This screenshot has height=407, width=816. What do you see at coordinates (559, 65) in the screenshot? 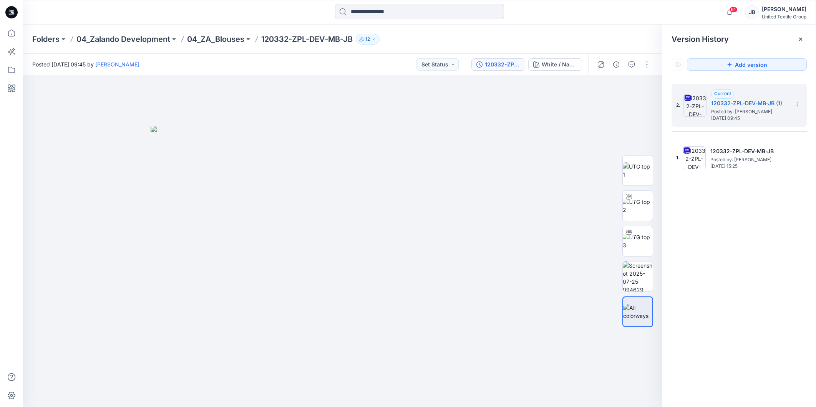
I see `div: White / Navy Blazer (YD FEEDER 25MM_20MM_5MM)` at bounding box center [559, 65].